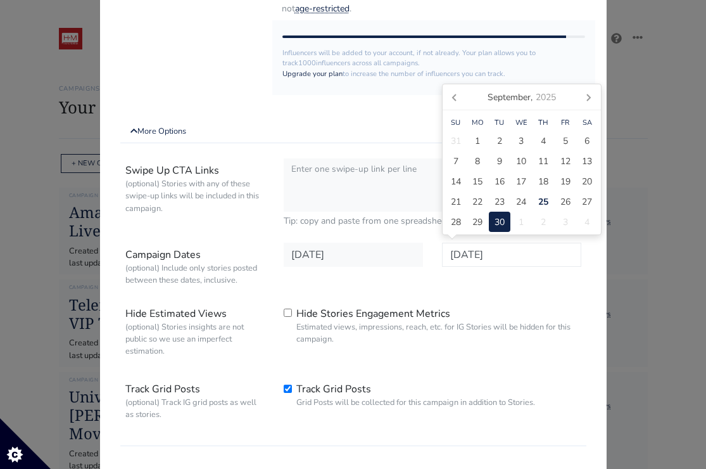  Describe the element at coordinates (587, 123) in the screenshot. I see `div: Sa` at that location.